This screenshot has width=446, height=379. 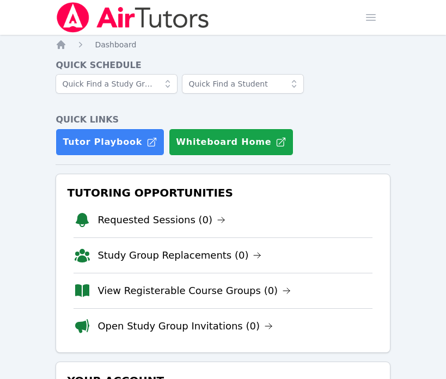 What do you see at coordinates (194, 291) in the screenshot?
I see `a: View Registerable Course Groups (0)` at bounding box center [194, 291].